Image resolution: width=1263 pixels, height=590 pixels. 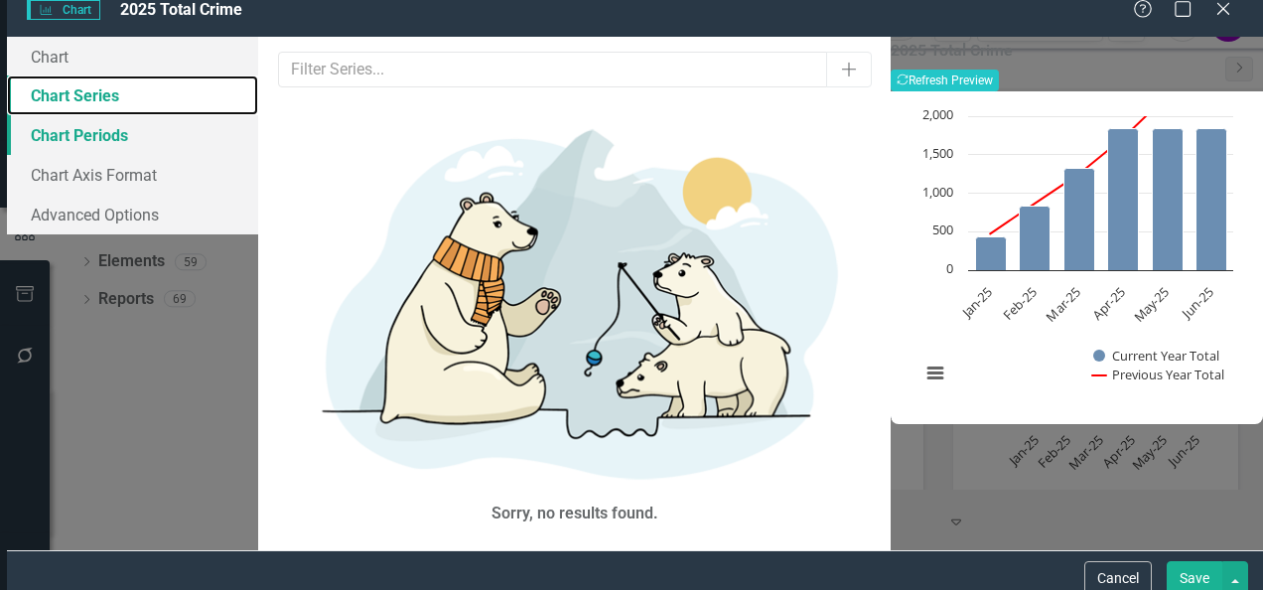 I want to click on text: Apr-25, so click(x=1108, y=303).